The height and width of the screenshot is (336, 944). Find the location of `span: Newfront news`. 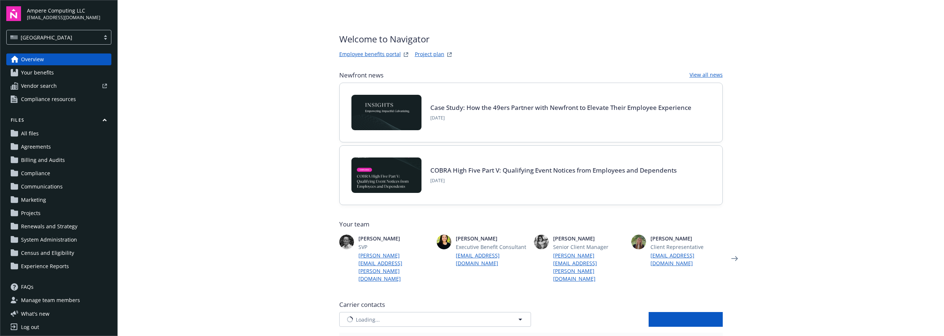

span: Newfront news is located at coordinates (361, 75).